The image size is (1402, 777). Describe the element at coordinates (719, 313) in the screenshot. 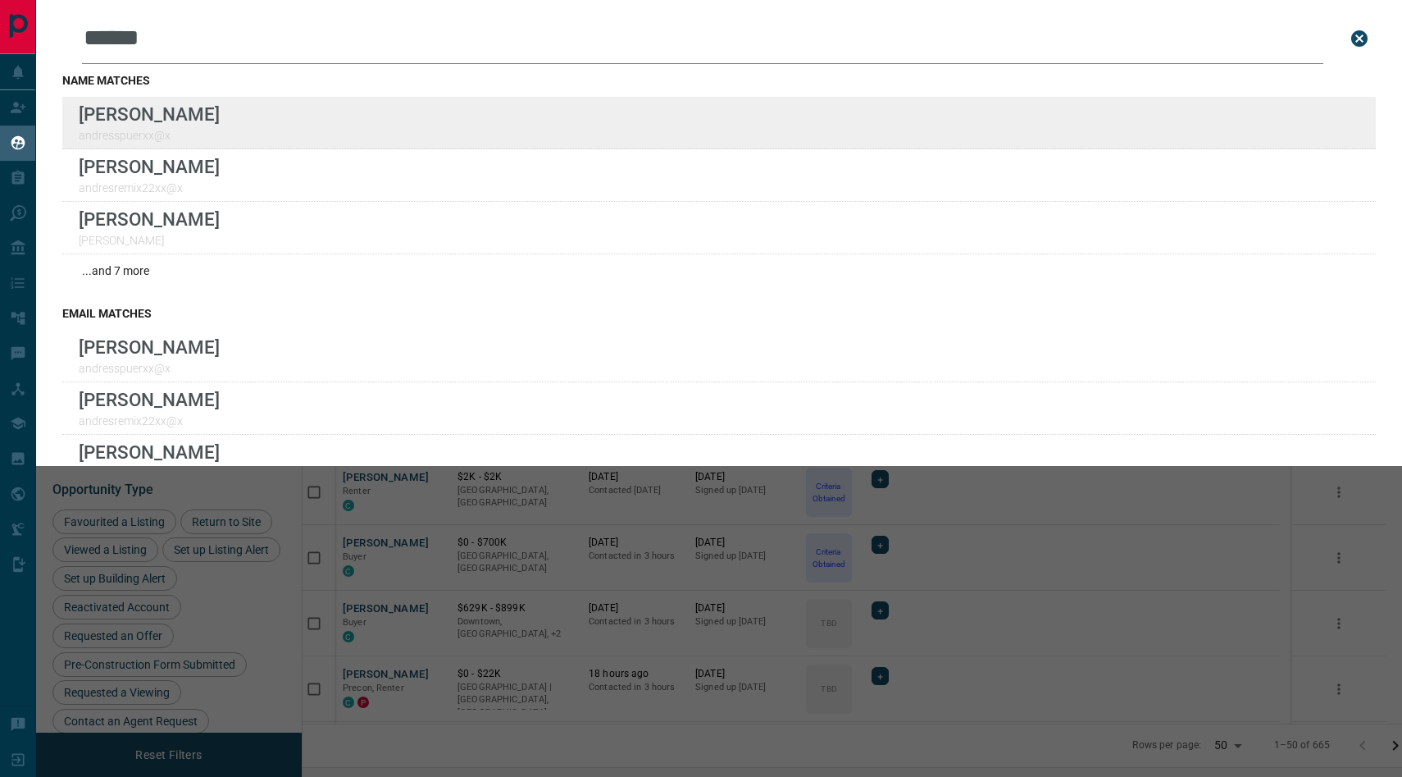

I see `h3: email matches` at that location.